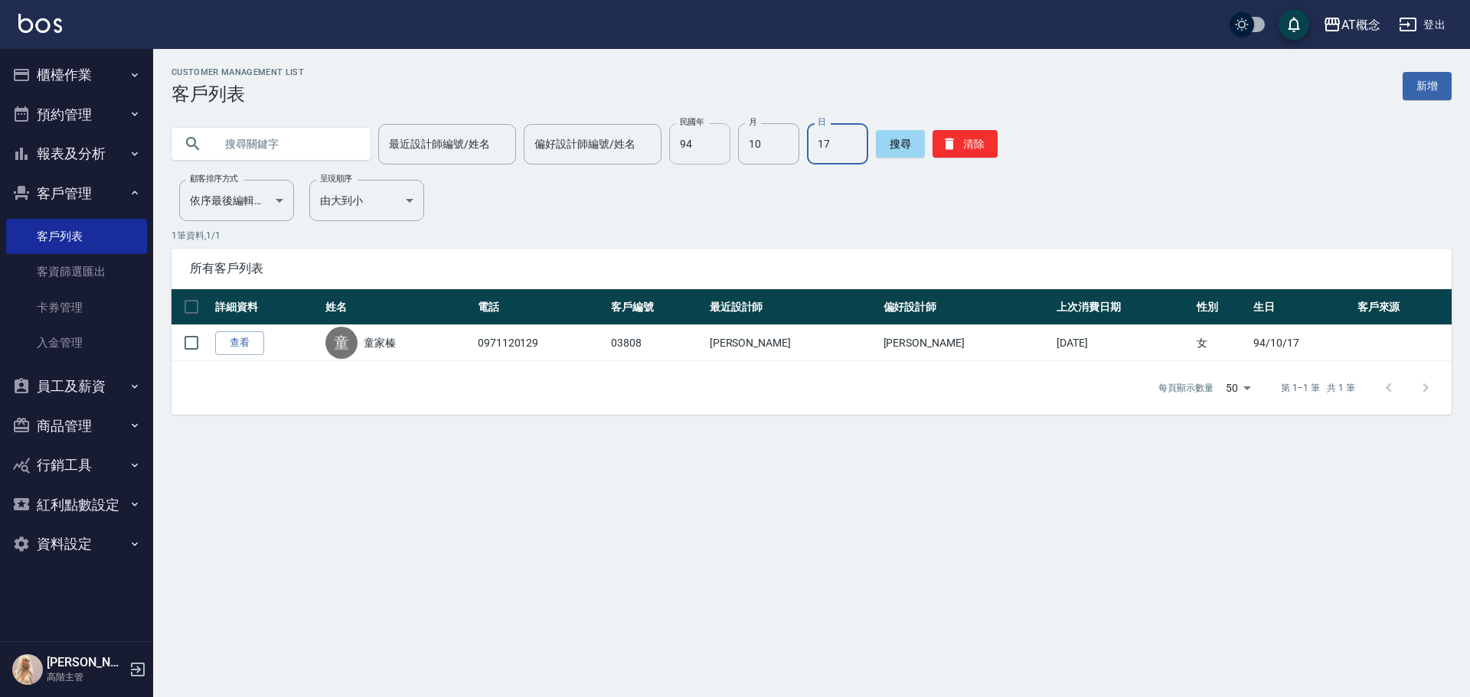 The width and height of the screenshot is (1470, 697). What do you see at coordinates (77, 387) in the screenshot?
I see `button: 員工及薪資` at bounding box center [77, 387].